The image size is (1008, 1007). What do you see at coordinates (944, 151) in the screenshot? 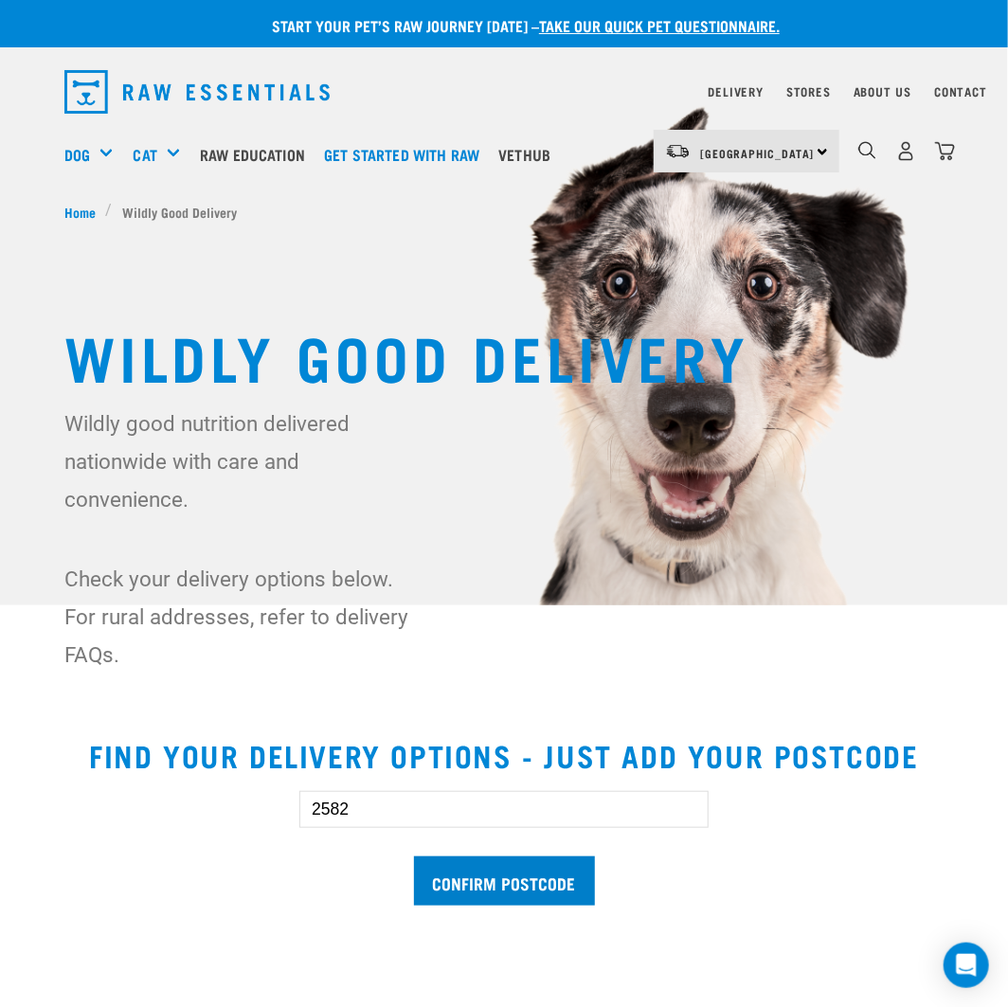
I see `img: home-icon@2x.png` at bounding box center [944, 151].